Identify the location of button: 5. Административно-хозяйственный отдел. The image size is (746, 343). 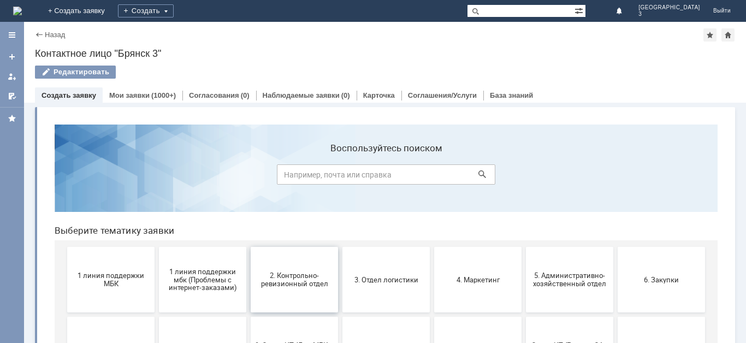
(524, 164).